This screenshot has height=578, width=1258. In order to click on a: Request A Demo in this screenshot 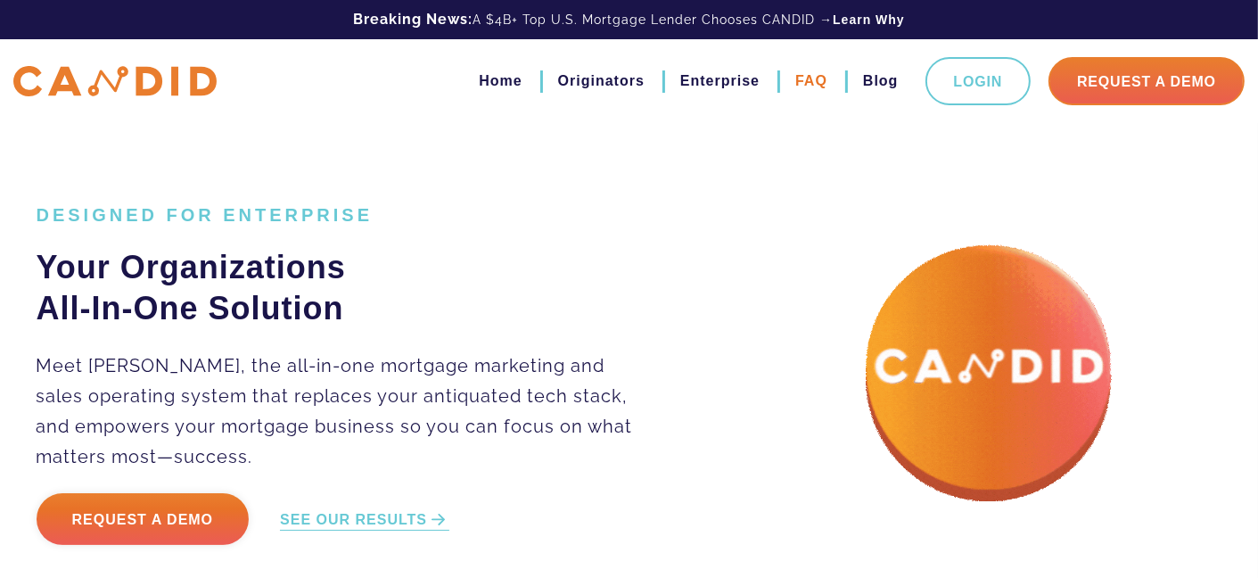, I will do `click(1146, 81)`.